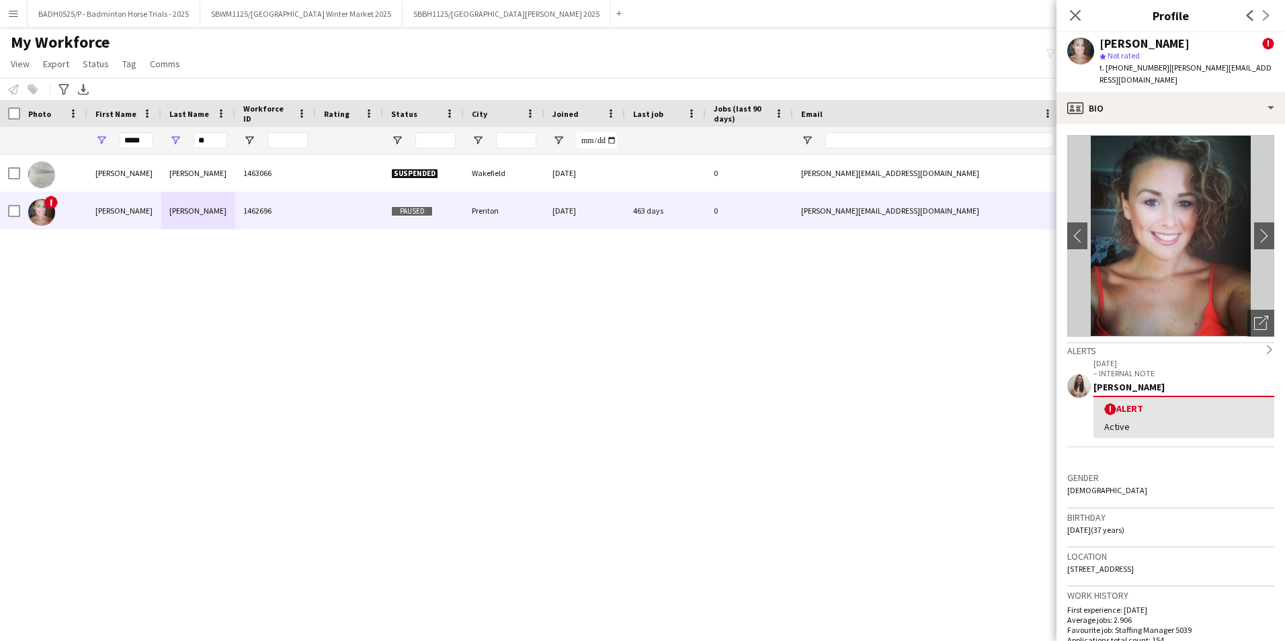 The width and height of the screenshot is (1285, 641). Describe the element at coordinates (565, 114) in the screenshot. I see `span: Joined` at that location.